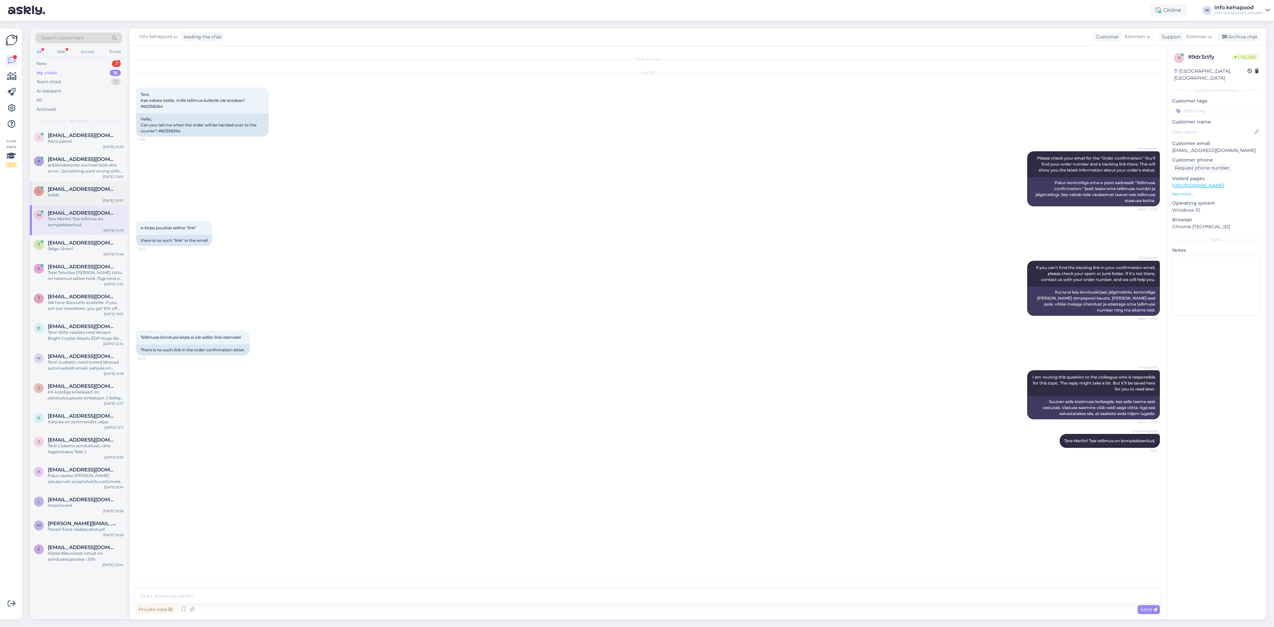  I want to click on input: Add name, so click(1212, 132).